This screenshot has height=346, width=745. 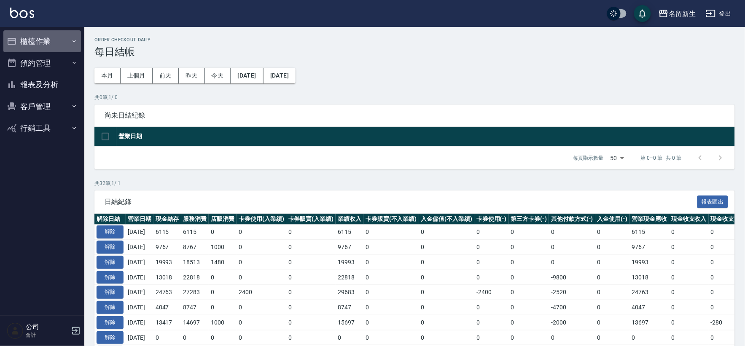 What do you see at coordinates (677, 13) in the screenshot?
I see `button: 名留新生` at bounding box center [677, 13].